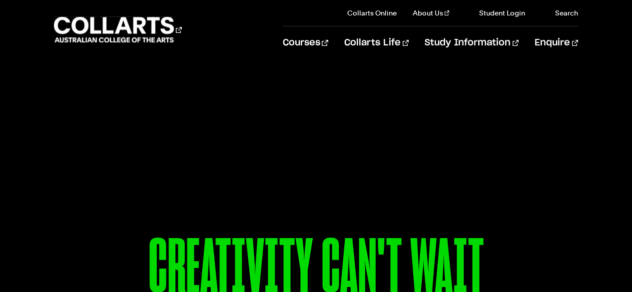  Describe the element at coordinates (305, 43) in the screenshot. I see `a: Courses` at that location.